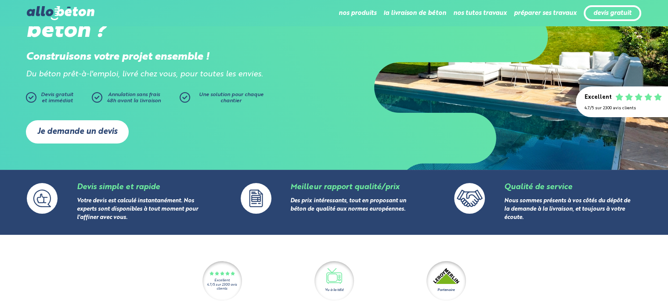 Image resolution: width=668 pixels, height=305 pixels. What do you see at coordinates (357, 13) in the screenshot?
I see `li: nos produits` at bounding box center [357, 13].